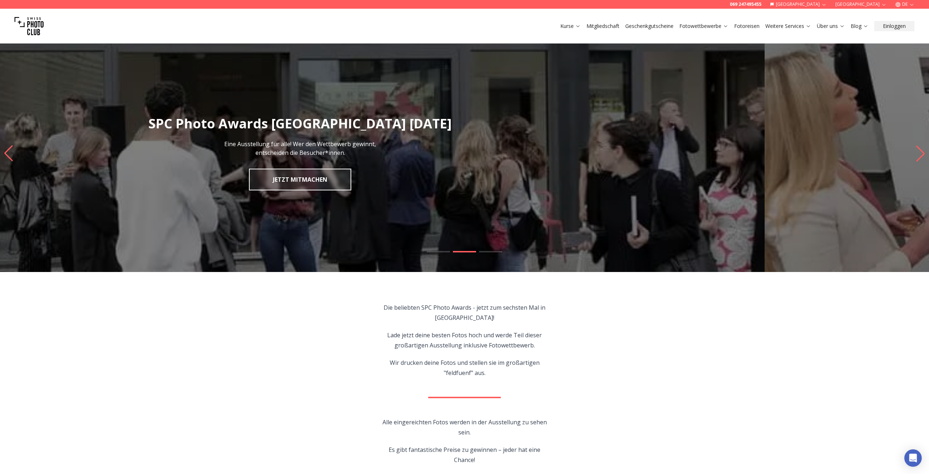  What do you see at coordinates (29, 26) in the screenshot?
I see `img: Swiss photo club` at bounding box center [29, 26].